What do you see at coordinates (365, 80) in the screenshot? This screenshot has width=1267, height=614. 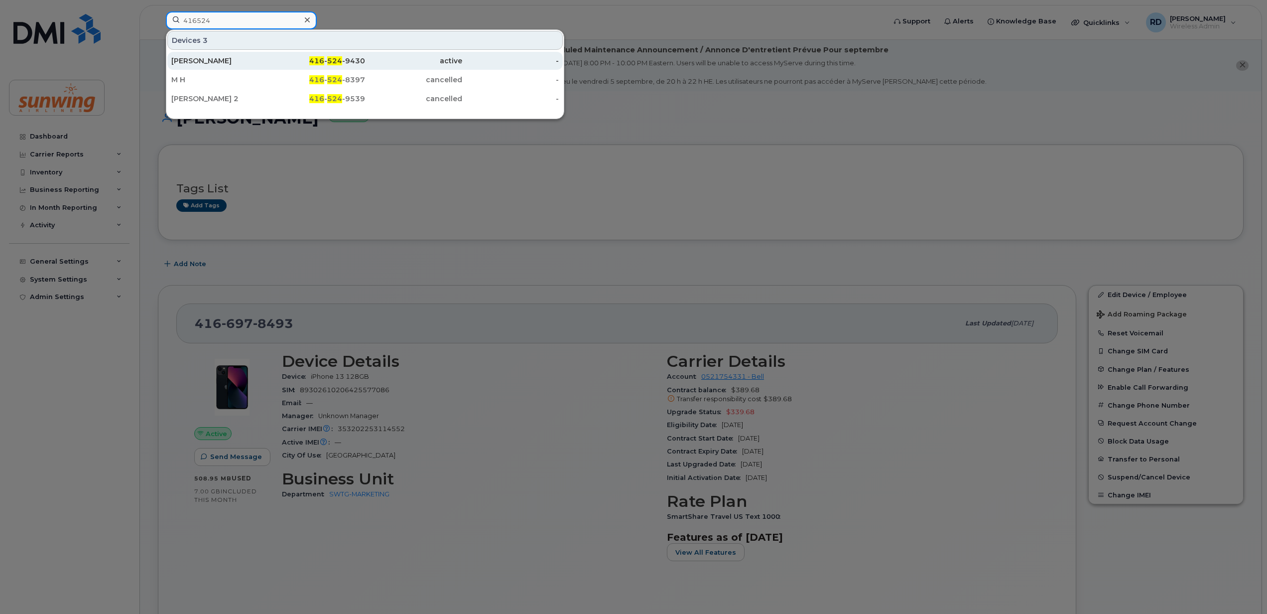 I see `a: M H416-524-8397cancelled-` at bounding box center [365, 80].